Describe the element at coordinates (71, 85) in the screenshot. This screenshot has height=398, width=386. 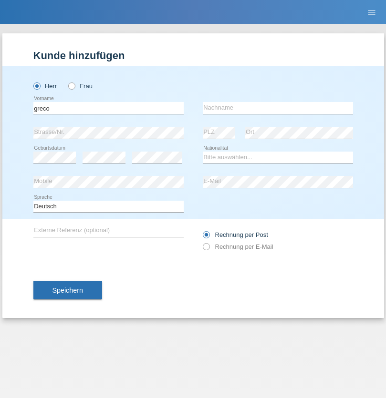
I see `input: Frau` at that location.